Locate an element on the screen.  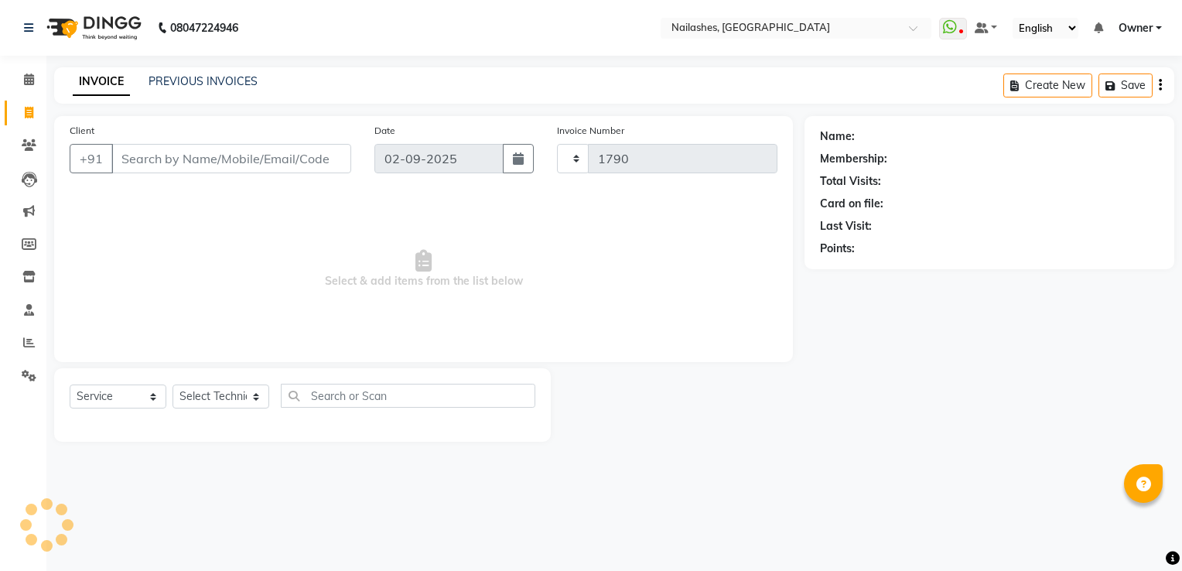
label: Client is located at coordinates (82, 131).